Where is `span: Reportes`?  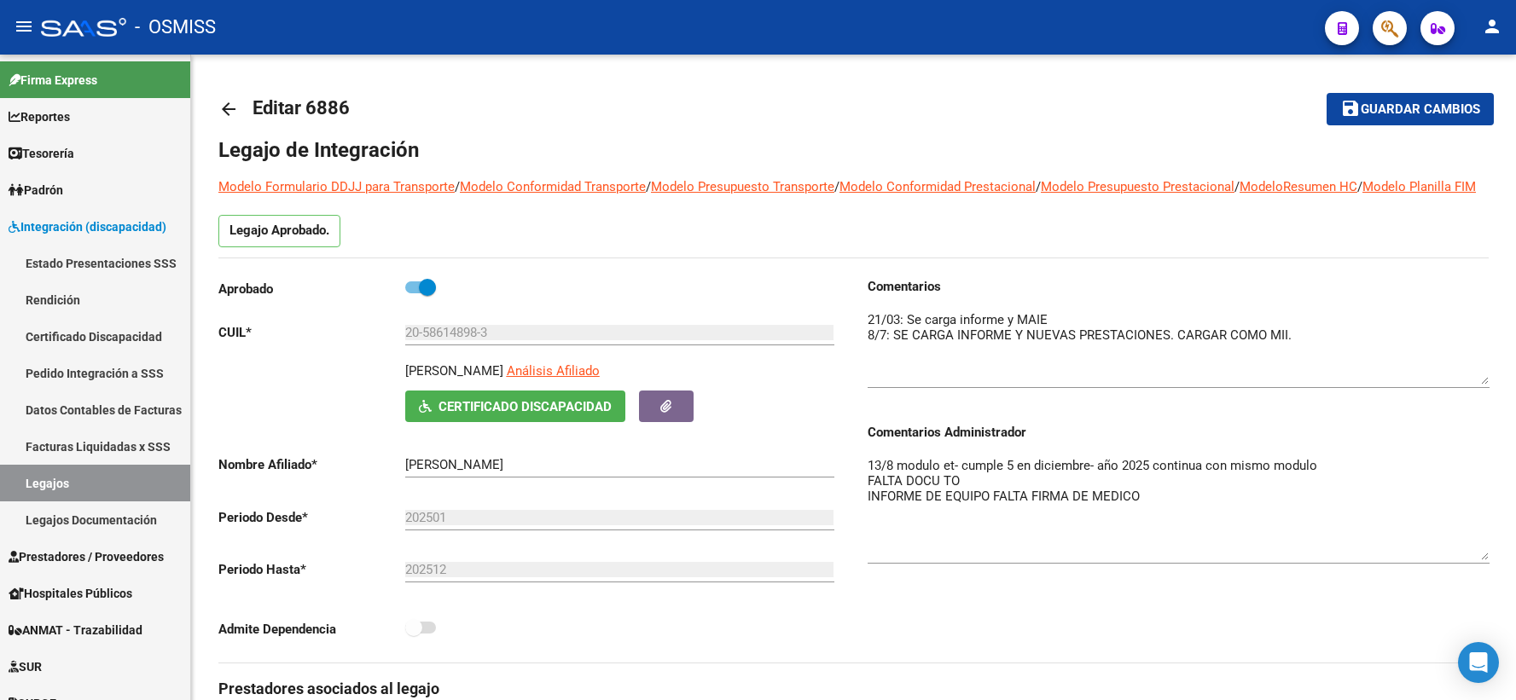 span: Reportes is located at coordinates (39, 117).